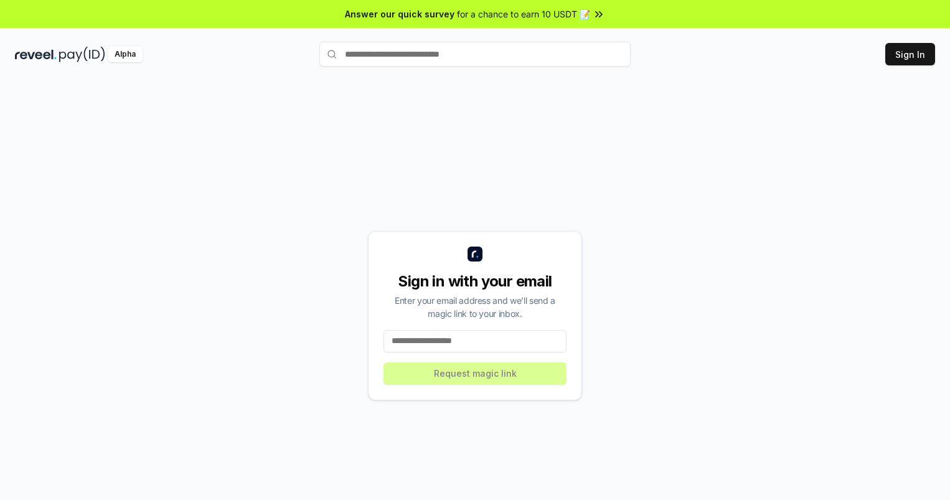 Image resolution: width=950 pixels, height=500 pixels. What do you see at coordinates (82, 54) in the screenshot?
I see `img: pay_id` at bounding box center [82, 54].